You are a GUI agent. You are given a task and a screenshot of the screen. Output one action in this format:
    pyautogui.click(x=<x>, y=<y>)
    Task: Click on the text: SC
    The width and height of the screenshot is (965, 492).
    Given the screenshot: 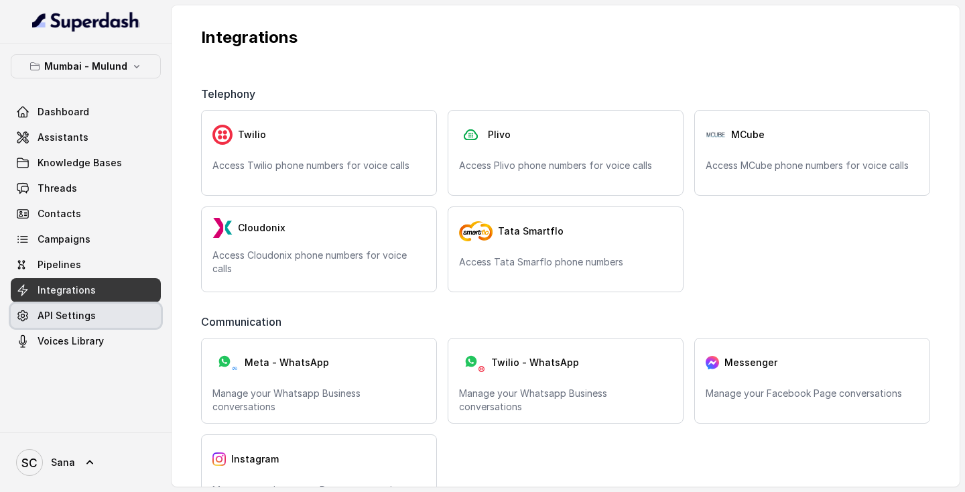 What is the action you would take?
    pyautogui.click(x=29, y=462)
    